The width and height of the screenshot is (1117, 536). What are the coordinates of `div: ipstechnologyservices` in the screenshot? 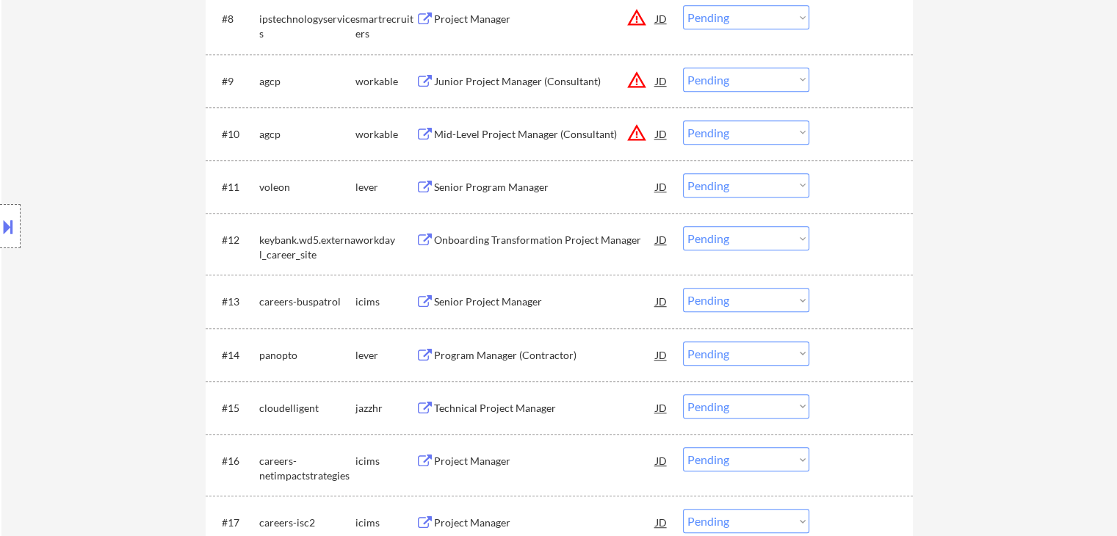 It's located at (307, 26).